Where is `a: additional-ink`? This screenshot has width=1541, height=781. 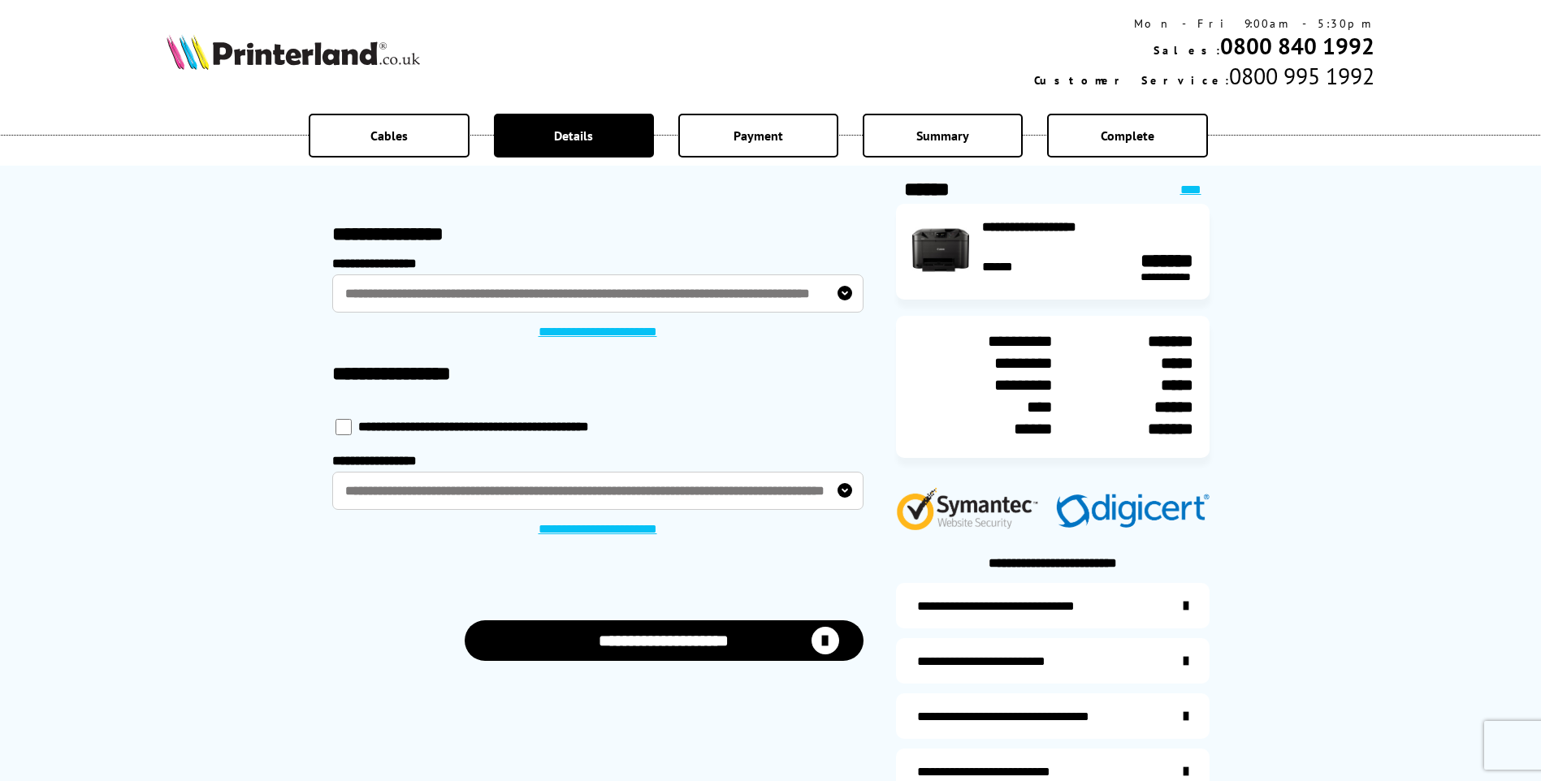 a: additional-ink is located at coordinates (1053, 606).